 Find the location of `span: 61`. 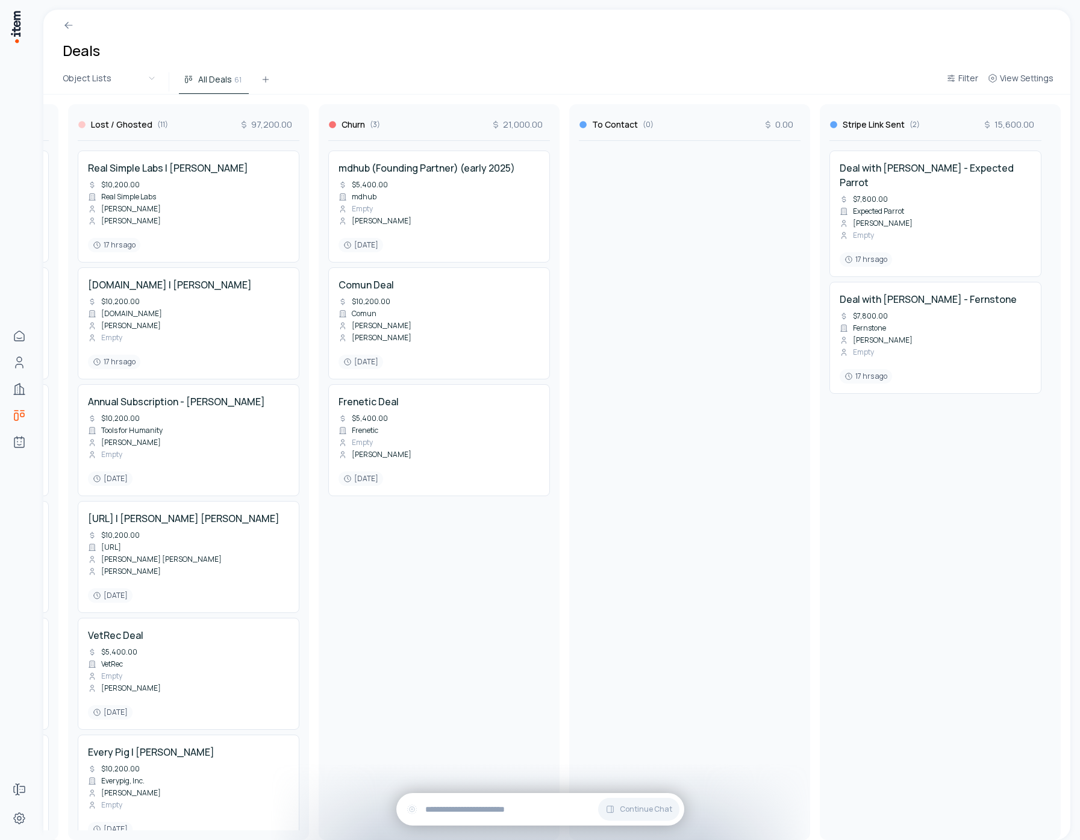

span: 61 is located at coordinates (238, 79).